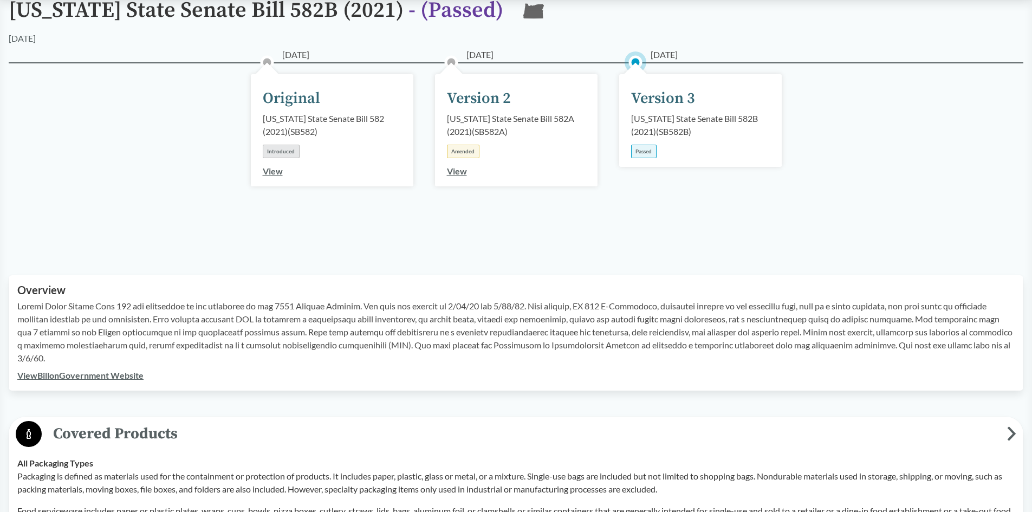 The image size is (1032, 512). Describe the element at coordinates (643, 151) in the screenshot. I see `div: Passed` at that location.